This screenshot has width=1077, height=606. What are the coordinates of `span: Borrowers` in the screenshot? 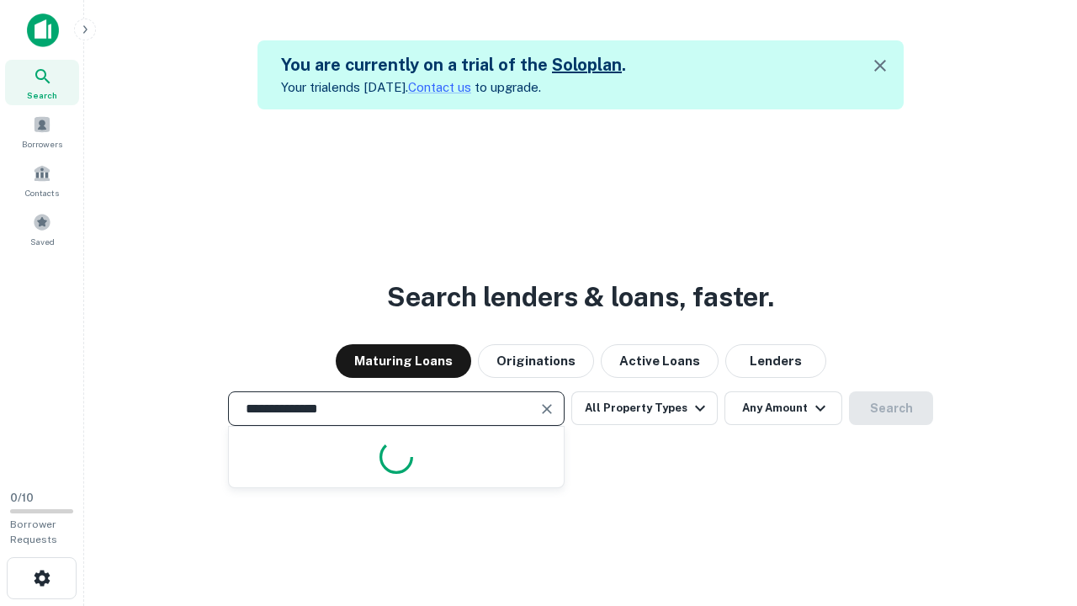 It's located at (42, 144).